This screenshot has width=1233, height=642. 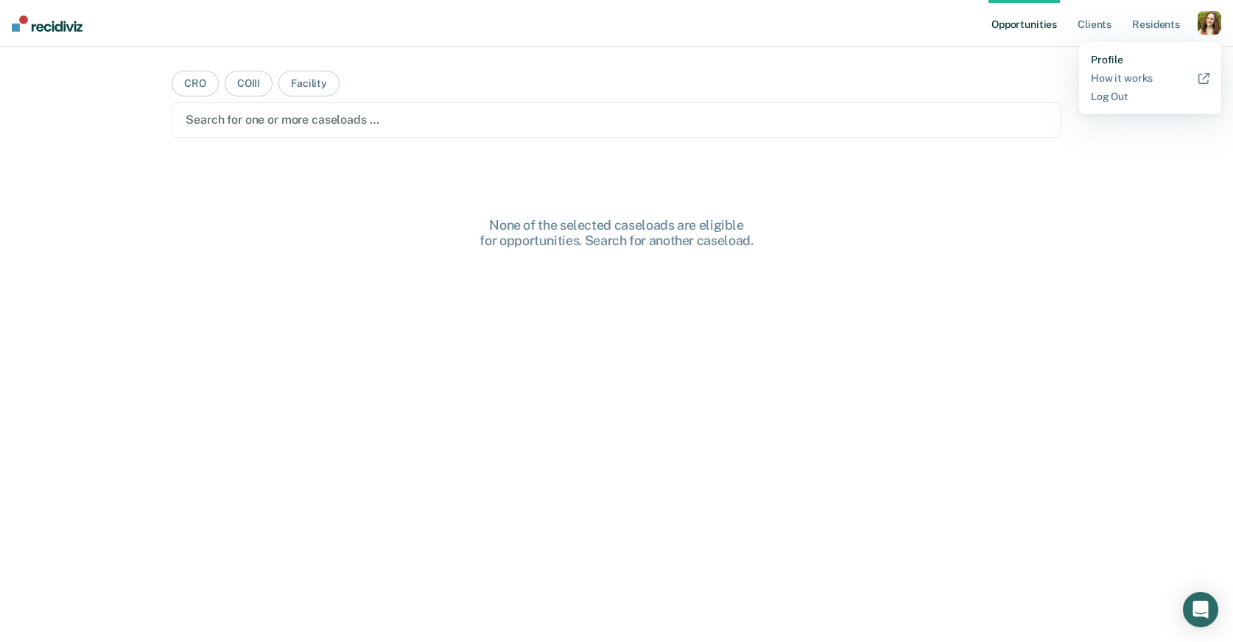 I want to click on a: Log Out, so click(x=1150, y=97).